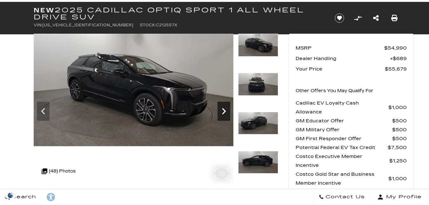  What do you see at coordinates (351, 178) in the screenshot?
I see `a: Costco Gold Star and Business Member Incentive $1,000` at bounding box center [351, 178].